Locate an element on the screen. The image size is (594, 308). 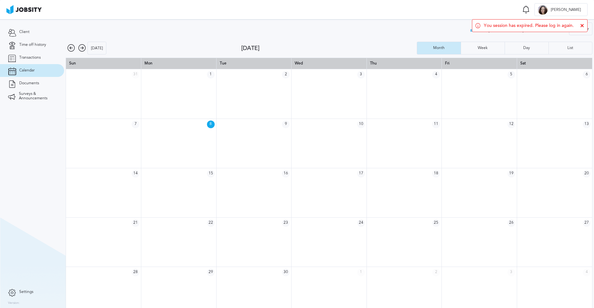
img: ab4bad089aa723f57921c736e9817d99.png is located at coordinates (24, 10).